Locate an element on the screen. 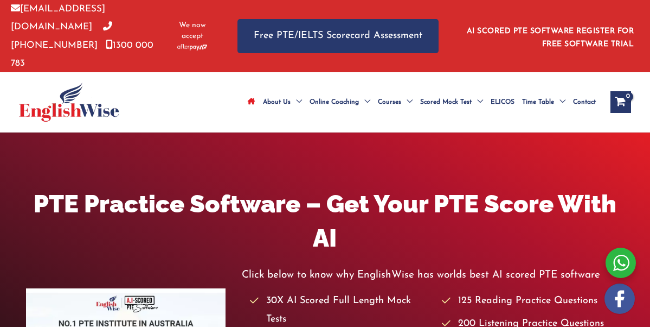 The height and width of the screenshot is (327, 650). img: cropped-ew-logo is located at coordinates (69, 102).